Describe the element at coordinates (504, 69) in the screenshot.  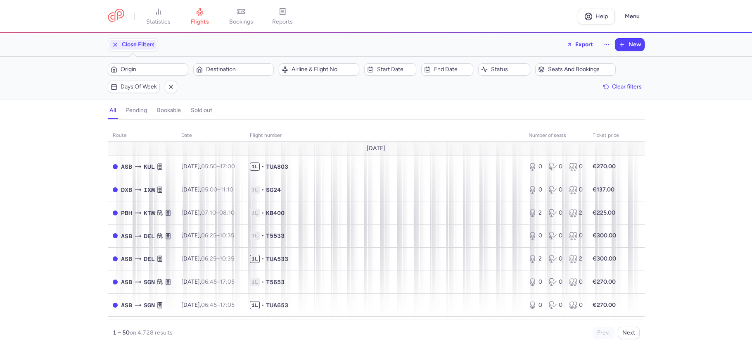
I see `button: Status` at that location.